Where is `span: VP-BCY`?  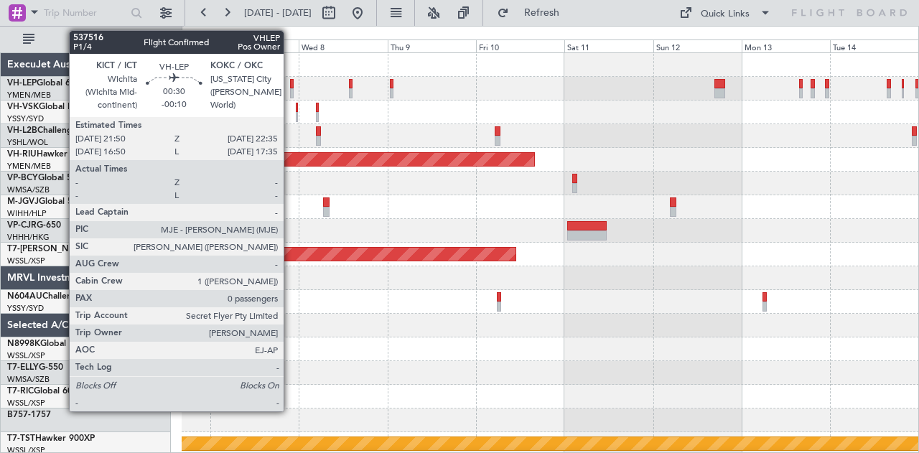 span: VP-BCY is located at coordinates (22, 178).